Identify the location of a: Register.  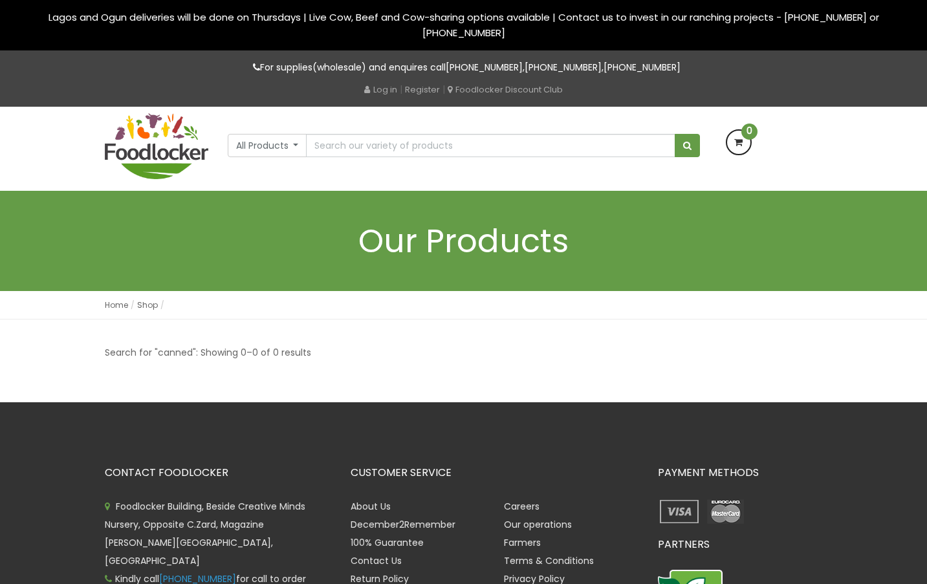
(422, 89).